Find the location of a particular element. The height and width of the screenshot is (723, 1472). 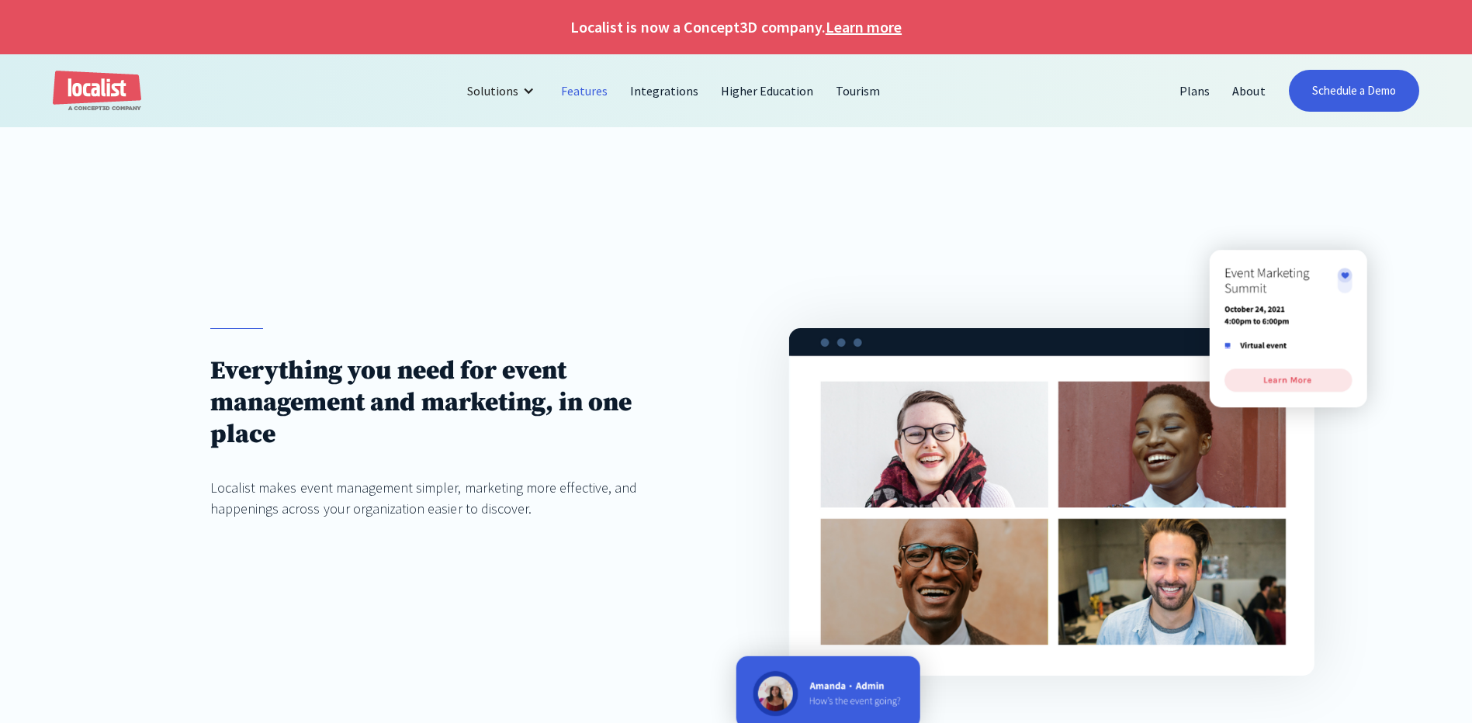

a: Schedule a Demo is located at coordinates (1354, 91).